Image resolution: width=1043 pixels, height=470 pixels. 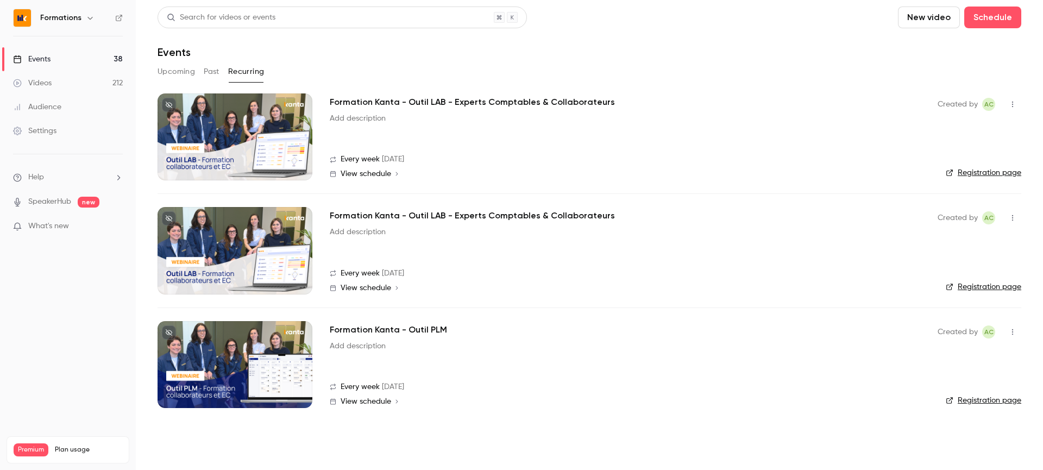 I want to click on span: What's new, so click(x=48, y=226).